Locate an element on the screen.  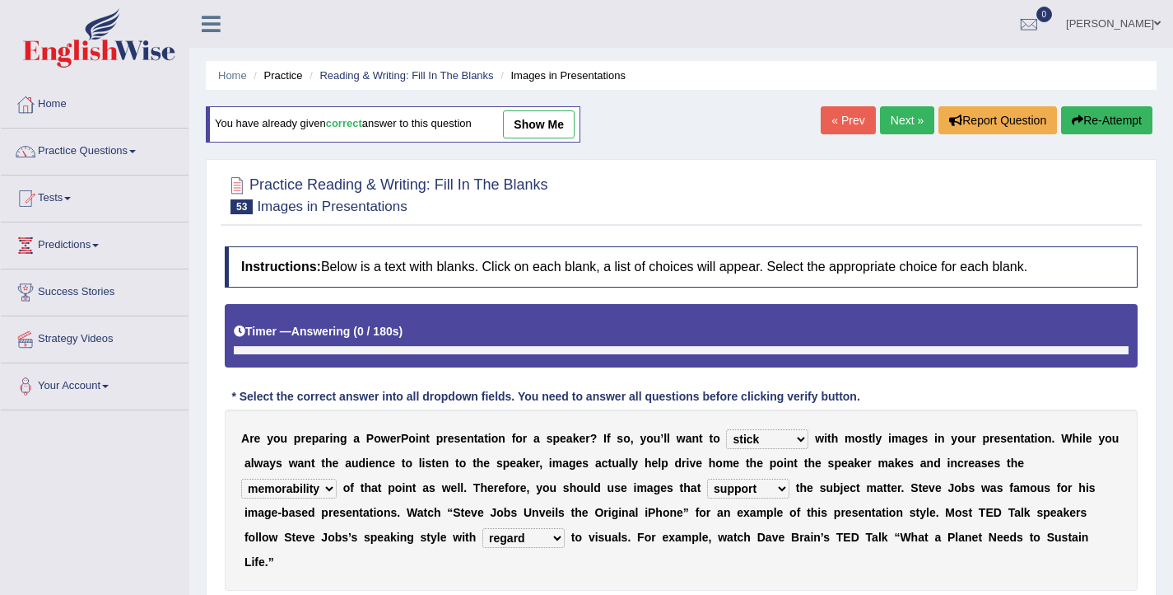
h5: Timer — is located at coordinates (318, 331).